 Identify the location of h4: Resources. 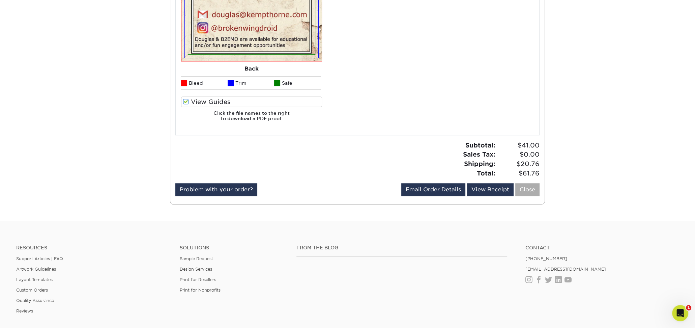
(93, 248).